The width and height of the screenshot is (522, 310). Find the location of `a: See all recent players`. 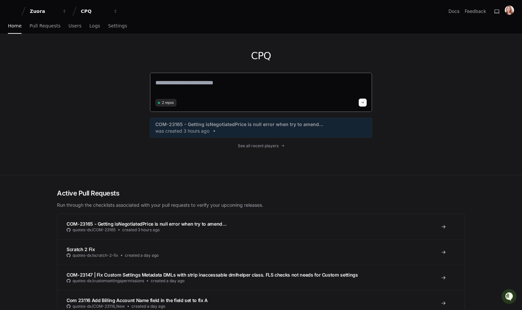

a: See all recent players is located at coordinates (261, 146).